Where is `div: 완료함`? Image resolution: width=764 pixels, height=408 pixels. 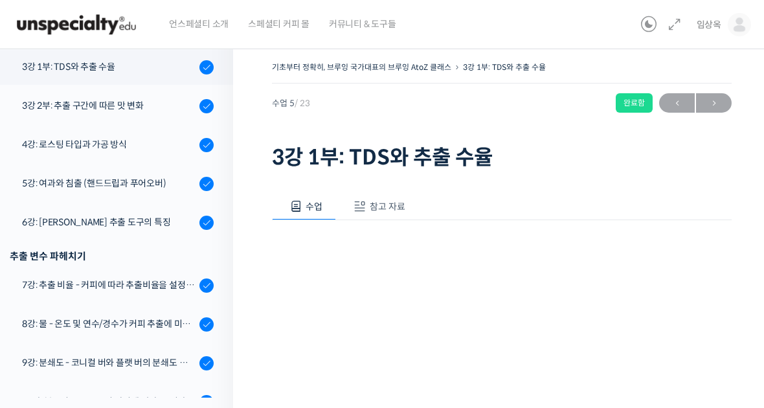
div: 완료함 is located at coordinates (634, 103).